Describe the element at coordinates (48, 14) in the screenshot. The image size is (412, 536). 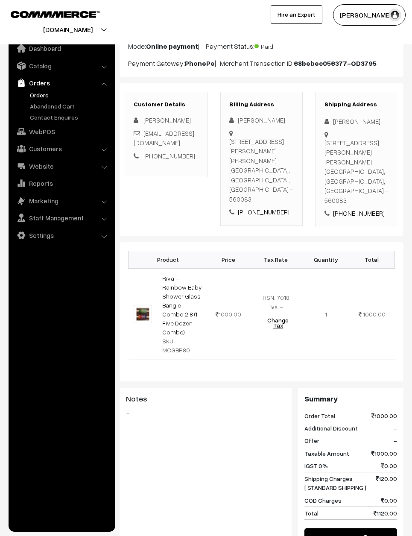
I see `a: COMMMERCE` at that location.